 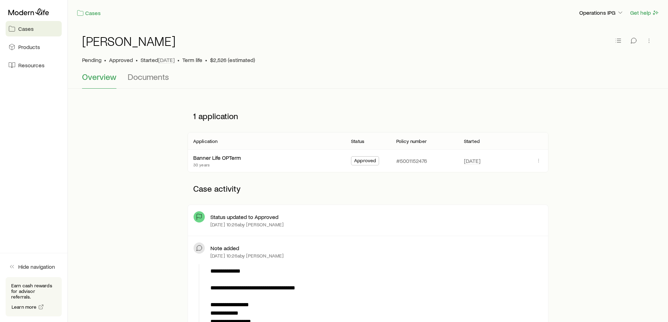 I want to click on p: Policy number, so click(x=412, y=141).